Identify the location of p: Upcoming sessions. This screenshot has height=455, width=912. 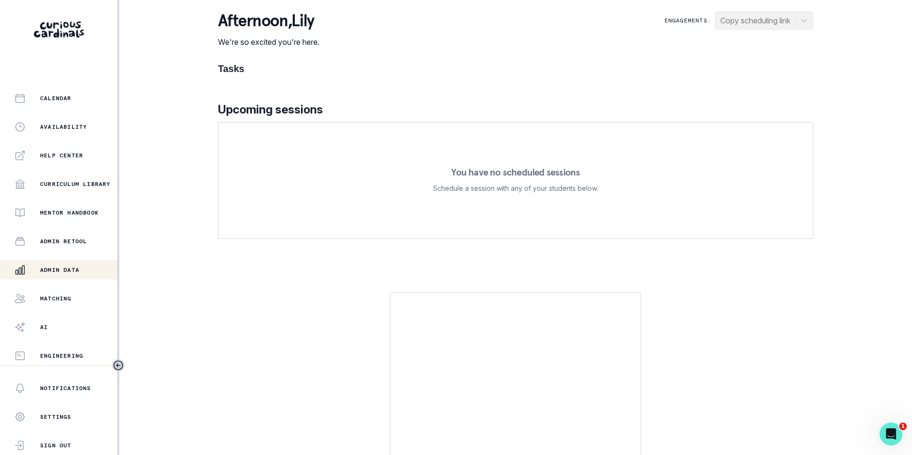
(516, 110).